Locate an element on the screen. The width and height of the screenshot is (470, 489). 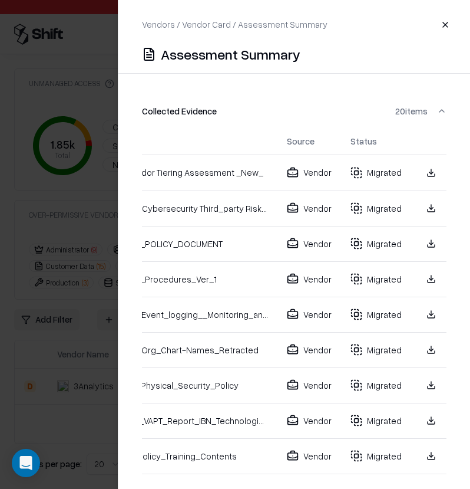
button: IMS_Procedures_Ver_1 is located at coordinates (172, 279).